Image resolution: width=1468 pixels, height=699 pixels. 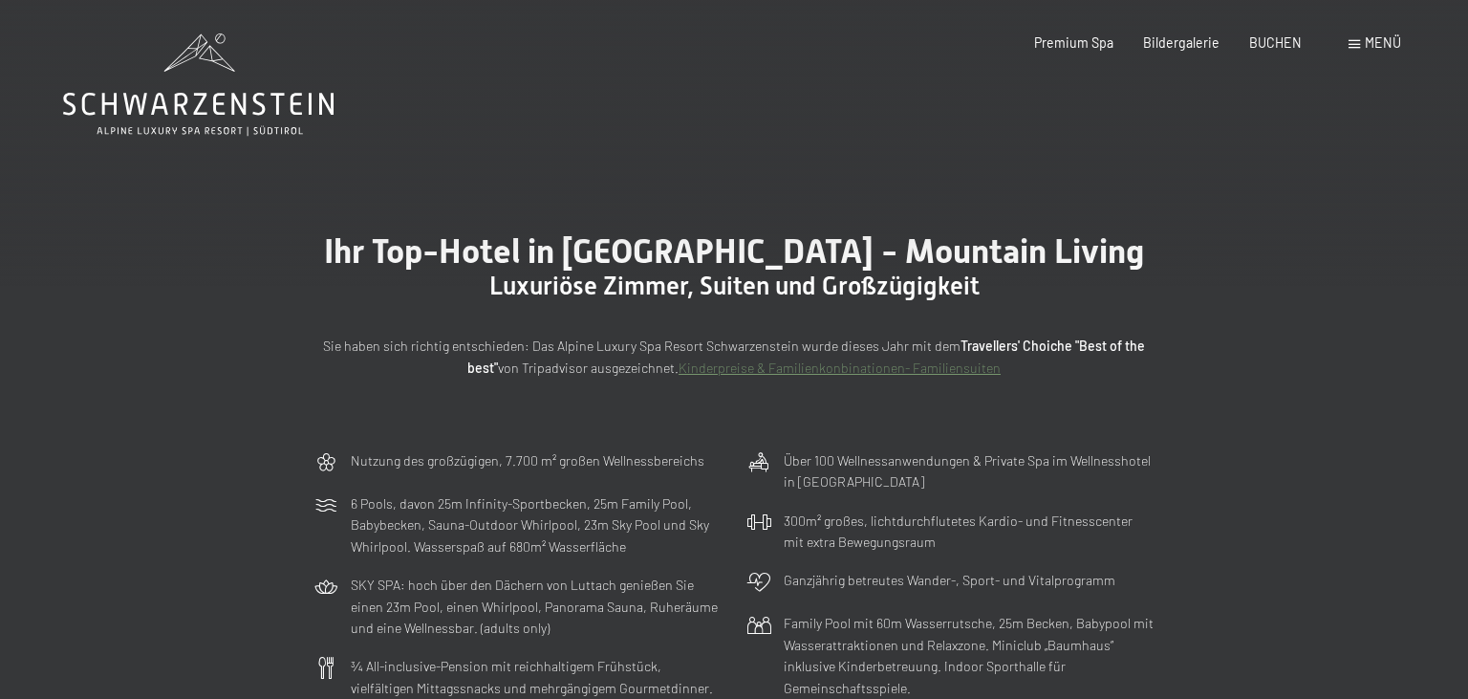 I want to click on span: Premium Spa, so click(x=1074, y=42).